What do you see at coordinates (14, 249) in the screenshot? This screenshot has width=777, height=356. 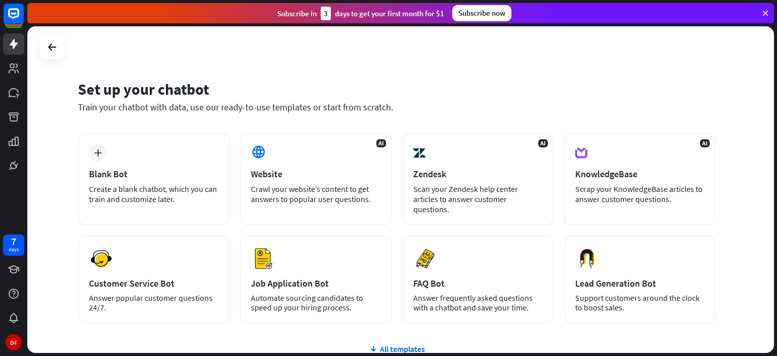 I see `div: days` at bounding box center [14, 249].